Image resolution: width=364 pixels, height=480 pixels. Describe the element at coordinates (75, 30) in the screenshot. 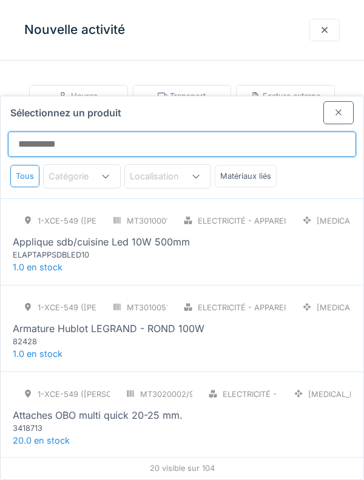

I see `h3: Nouvelle activité` at that location.